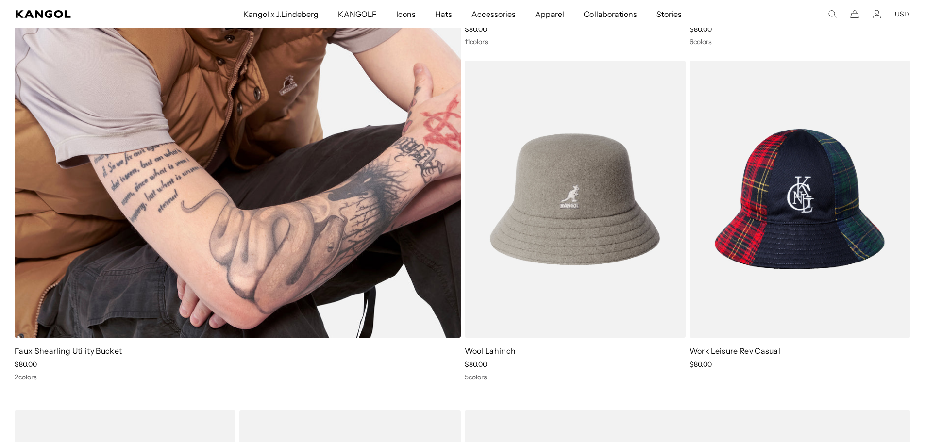 This screenshot has width=925, height=442. I want to click on button: Cart, so click(855, 14).